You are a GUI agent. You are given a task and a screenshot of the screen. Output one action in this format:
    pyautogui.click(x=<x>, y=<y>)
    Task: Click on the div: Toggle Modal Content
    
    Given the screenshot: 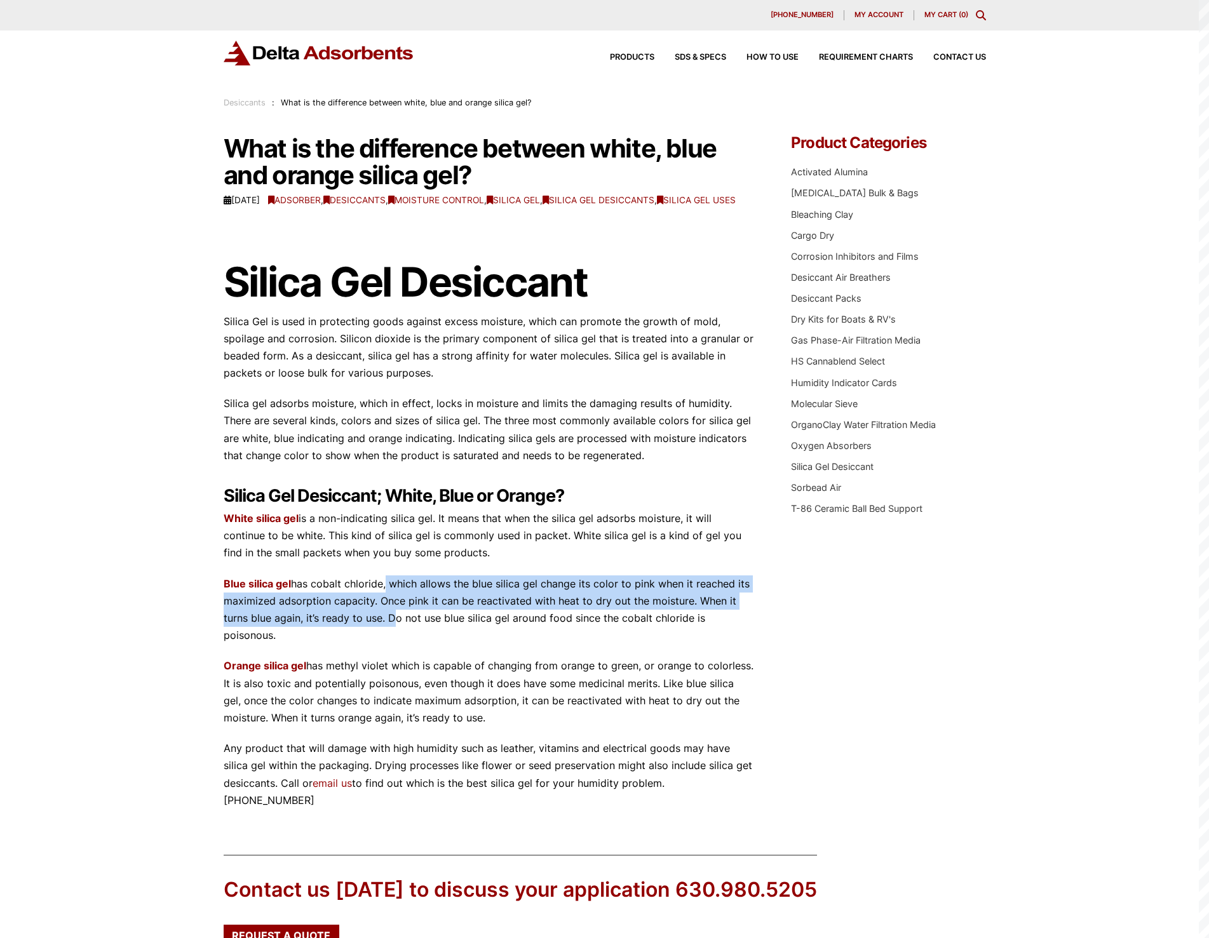 What is the action you would take?
    pyautogui.click(x=981, y=15)
    